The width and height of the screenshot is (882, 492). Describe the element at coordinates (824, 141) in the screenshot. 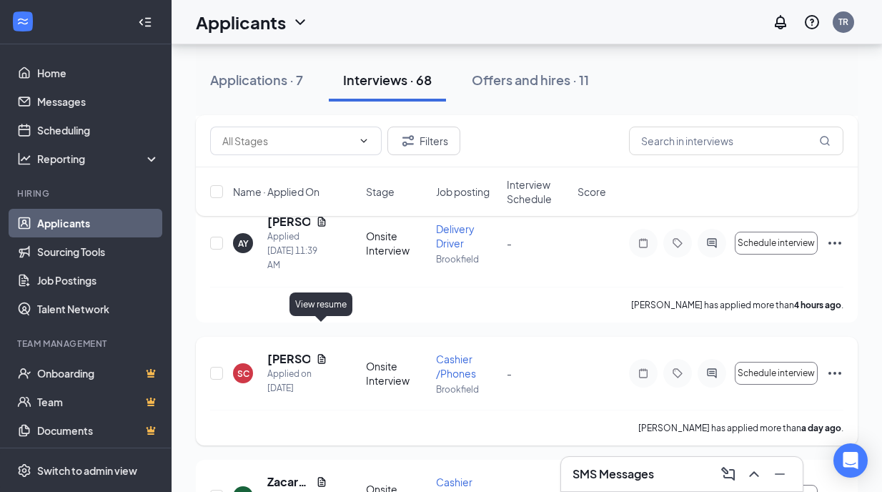

I see `svg: MagnifyingGlass` at that location.